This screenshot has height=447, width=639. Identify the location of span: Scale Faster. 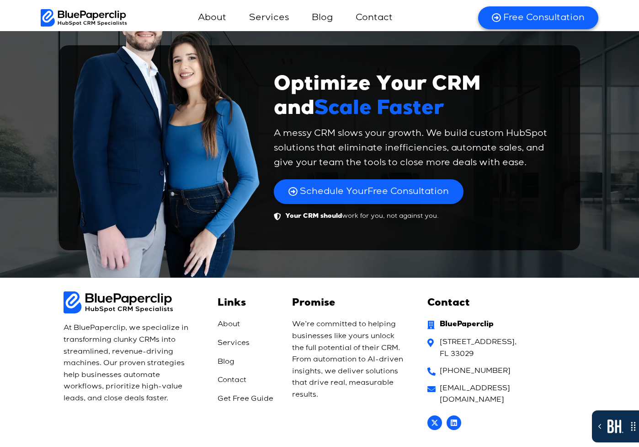
(379, 110).